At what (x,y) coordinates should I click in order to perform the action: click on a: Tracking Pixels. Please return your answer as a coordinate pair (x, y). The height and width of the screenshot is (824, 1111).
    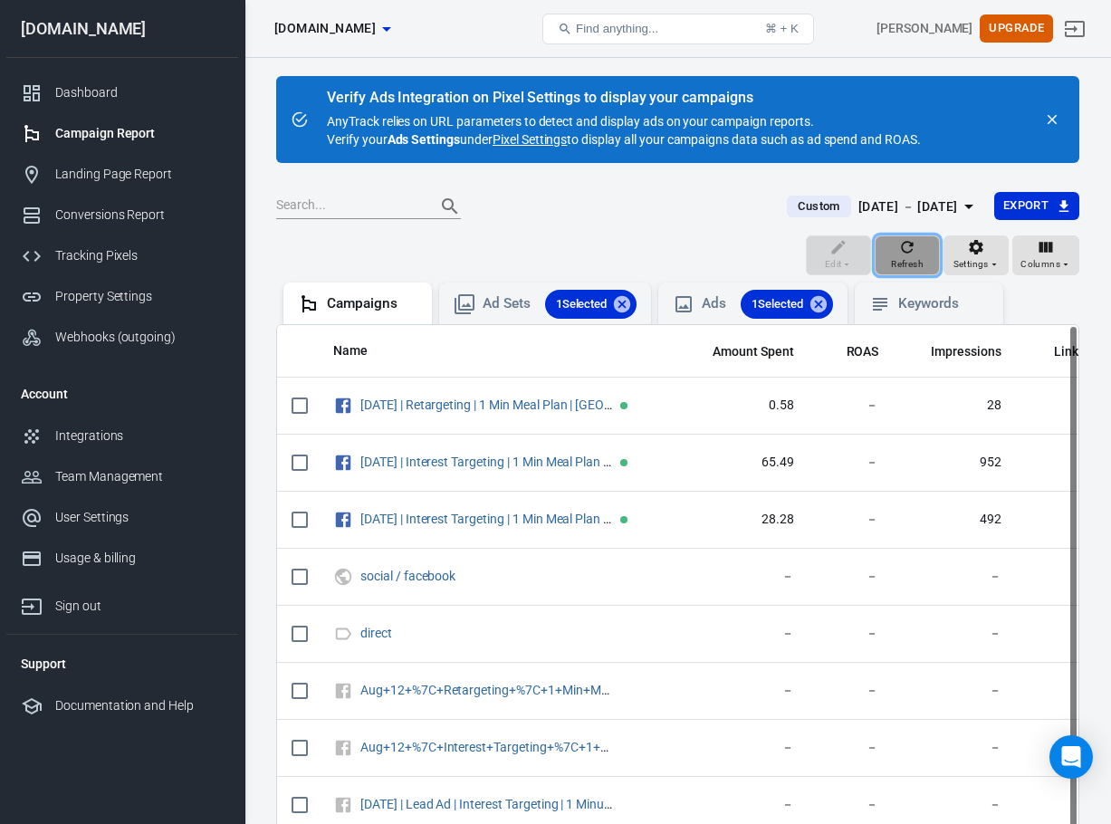
    Looking at the image, I should click on (122, 255).